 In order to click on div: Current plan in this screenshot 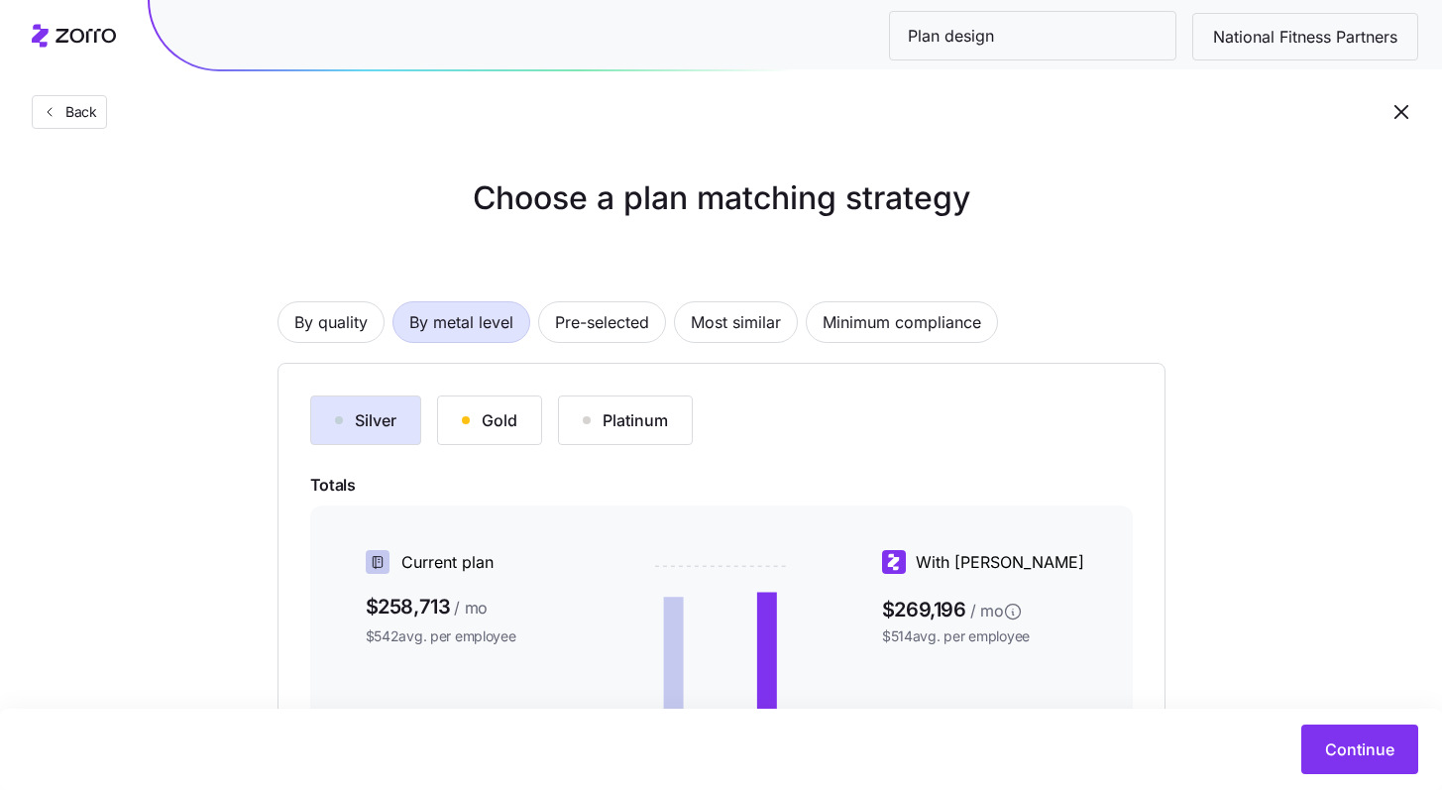, I will do `click(475, 562)`.